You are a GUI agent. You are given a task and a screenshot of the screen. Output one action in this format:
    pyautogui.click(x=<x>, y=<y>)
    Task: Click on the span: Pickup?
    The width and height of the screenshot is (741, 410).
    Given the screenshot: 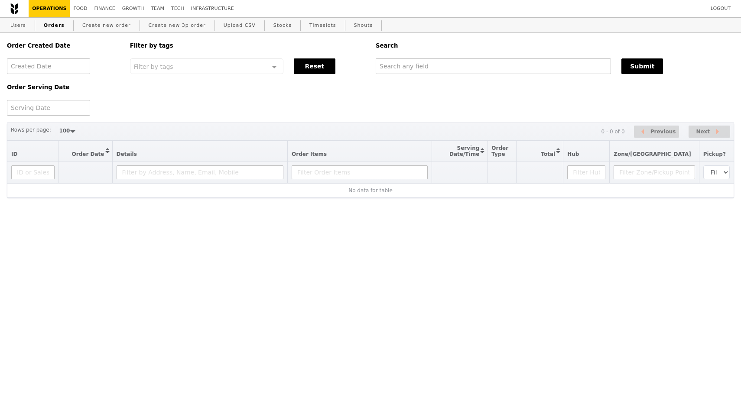 What is the action you would take?
    pyautogui.click(x=714, y=154)
    